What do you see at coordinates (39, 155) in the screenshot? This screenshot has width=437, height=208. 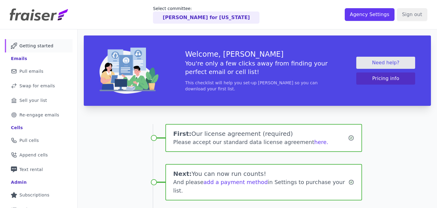 I see `a: Append cells` at bounding box center [39, 155].